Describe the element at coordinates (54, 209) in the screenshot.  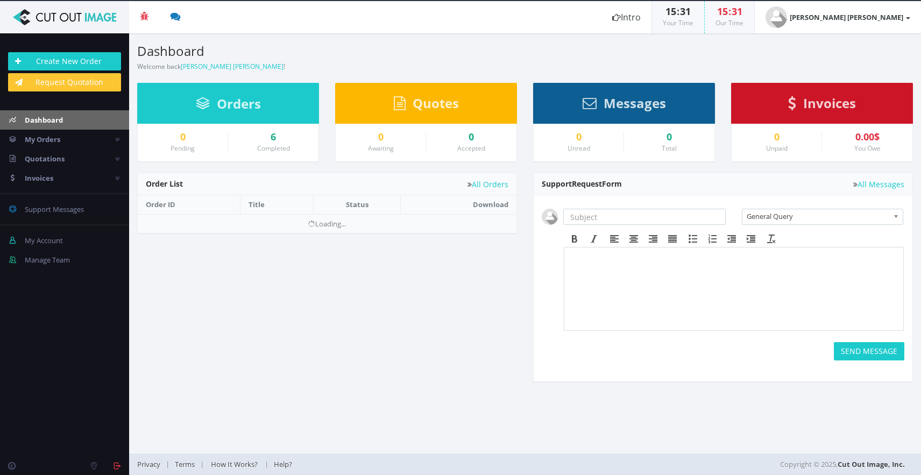
I see `span: Support Messages` at that location.